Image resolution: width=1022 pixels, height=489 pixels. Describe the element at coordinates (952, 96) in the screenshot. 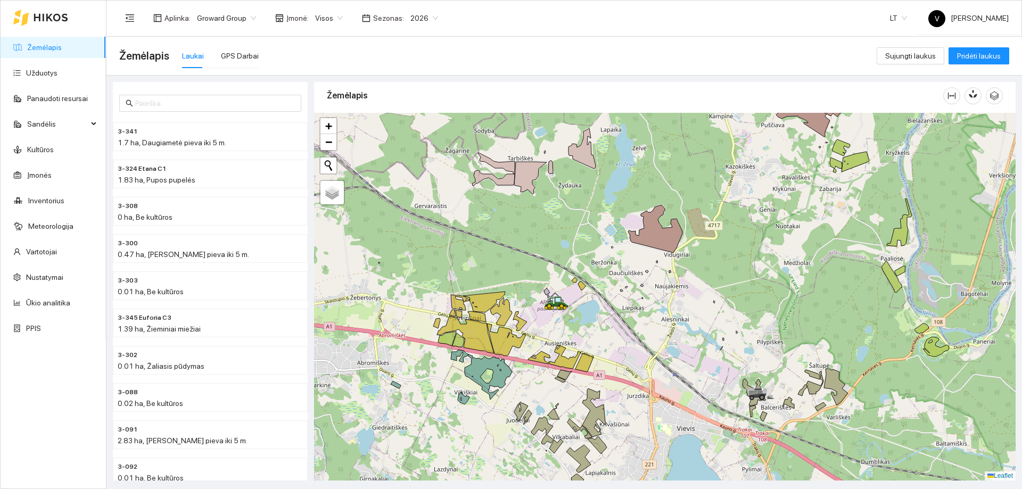

I see `span: column-width` at that location.